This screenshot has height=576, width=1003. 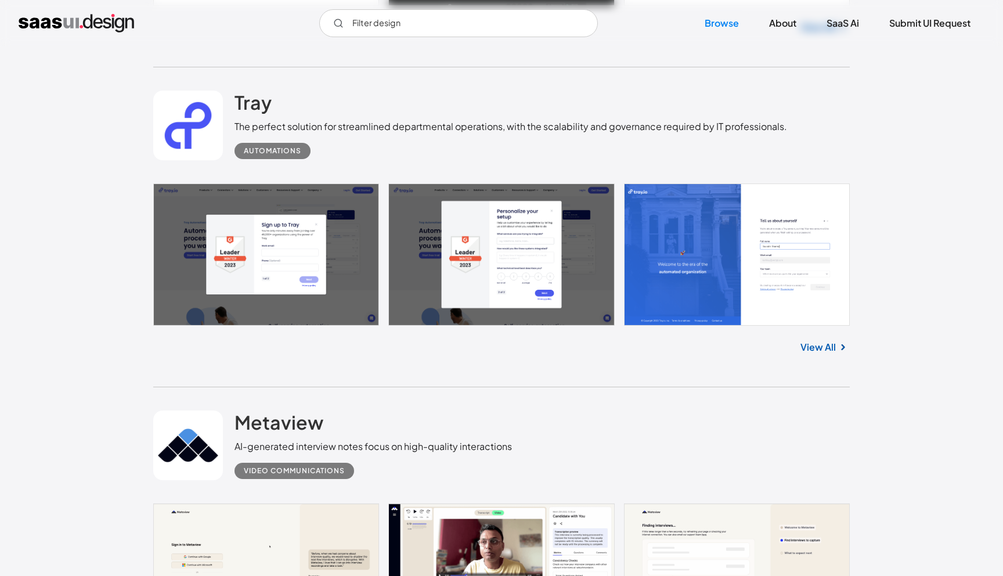 I want to click on div: AI-generated interview notes focus on high-quality interactions, so click(x=373, y=446).